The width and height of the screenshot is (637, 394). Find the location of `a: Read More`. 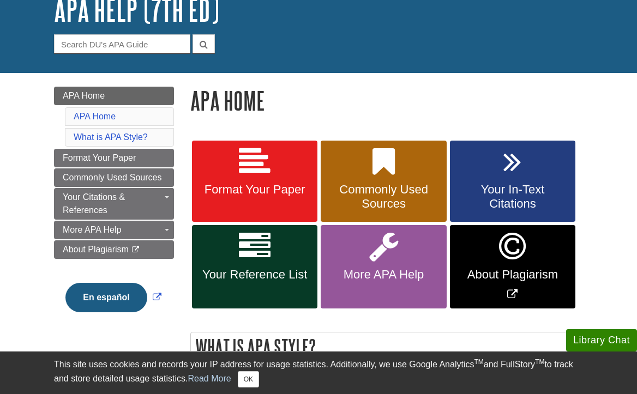

a: Read More is located at coordinates (209, 379).